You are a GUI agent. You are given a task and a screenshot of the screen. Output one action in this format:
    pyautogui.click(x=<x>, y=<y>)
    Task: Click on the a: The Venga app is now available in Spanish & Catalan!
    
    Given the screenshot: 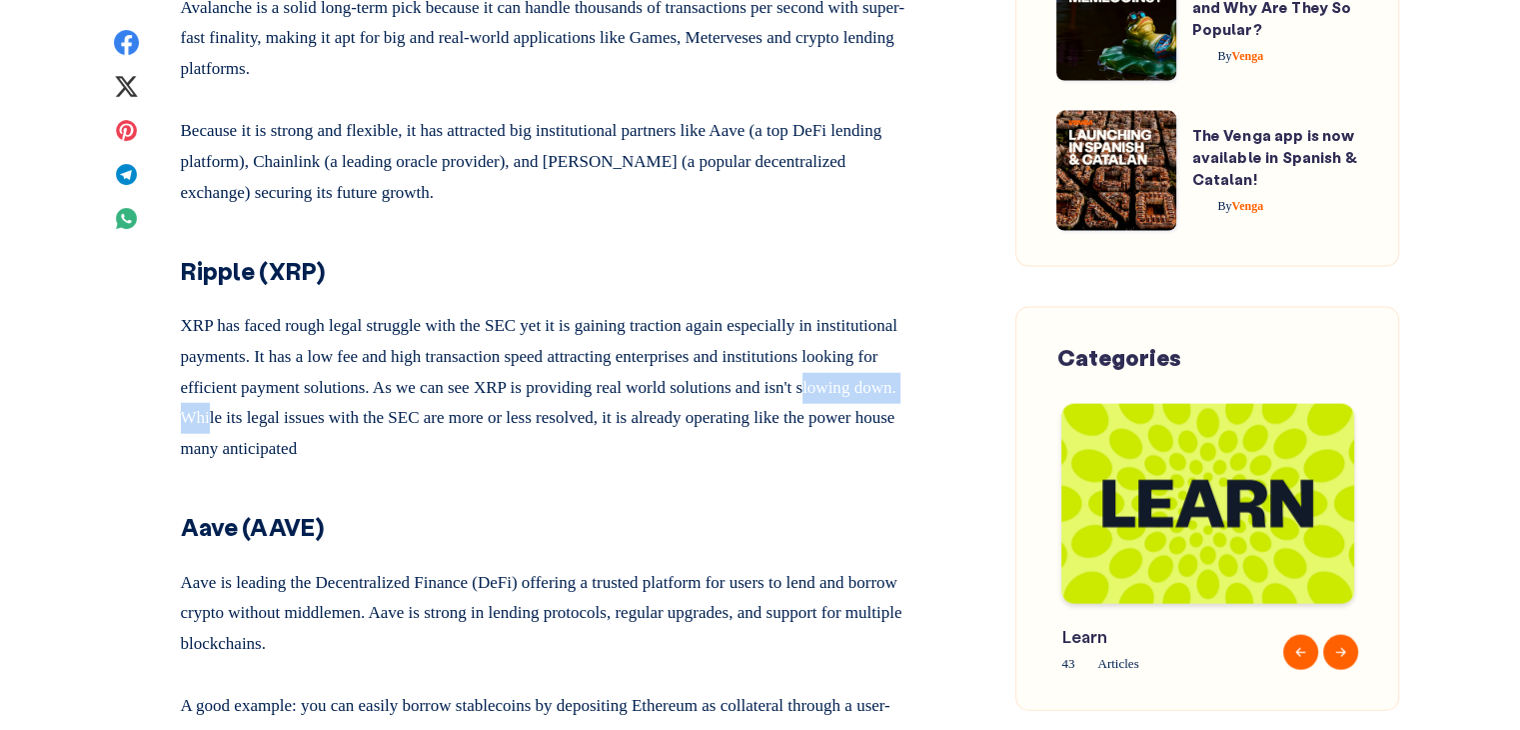 What is the action you would take?
    pyautogui.click(x=1273, y=157)
    